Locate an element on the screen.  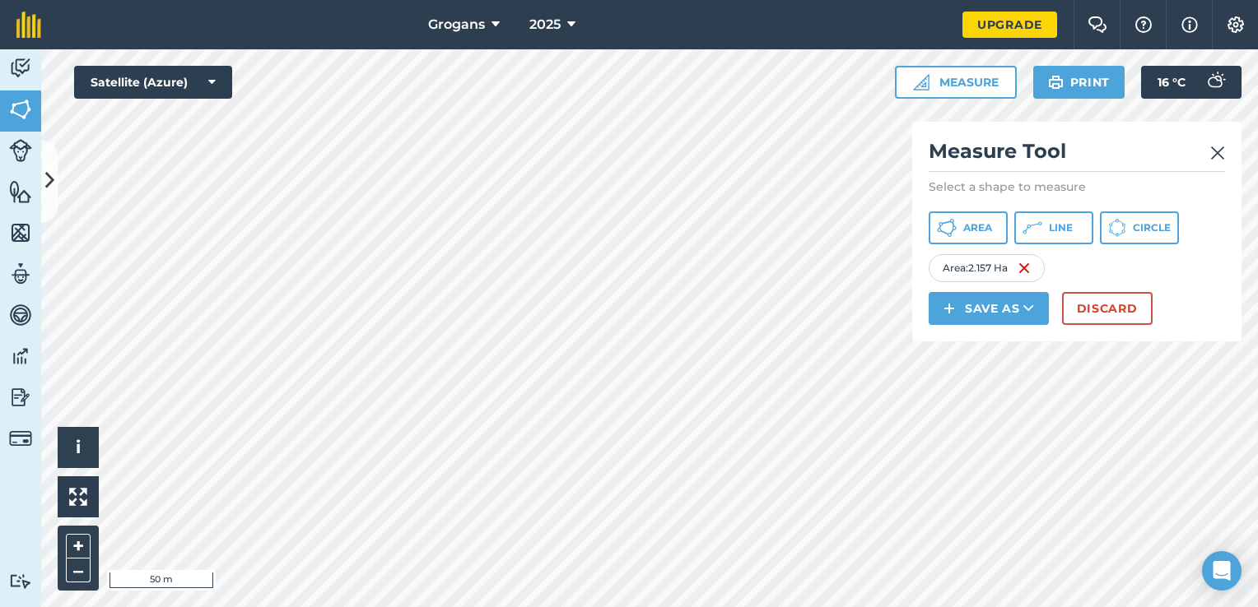
div: Open Intercom Messenger is located at coordinates (1221, 571).